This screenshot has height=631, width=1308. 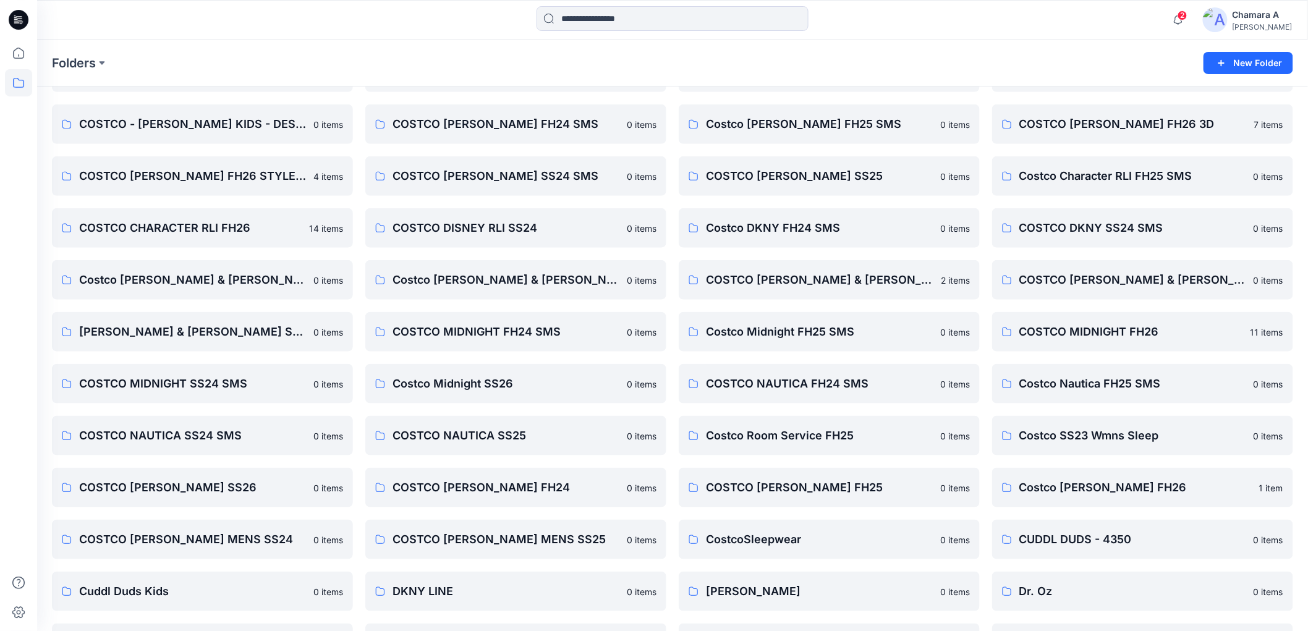 I want to click on a: Costco Nautica FH25 SMS0 items, so click(x=1143, y=384).